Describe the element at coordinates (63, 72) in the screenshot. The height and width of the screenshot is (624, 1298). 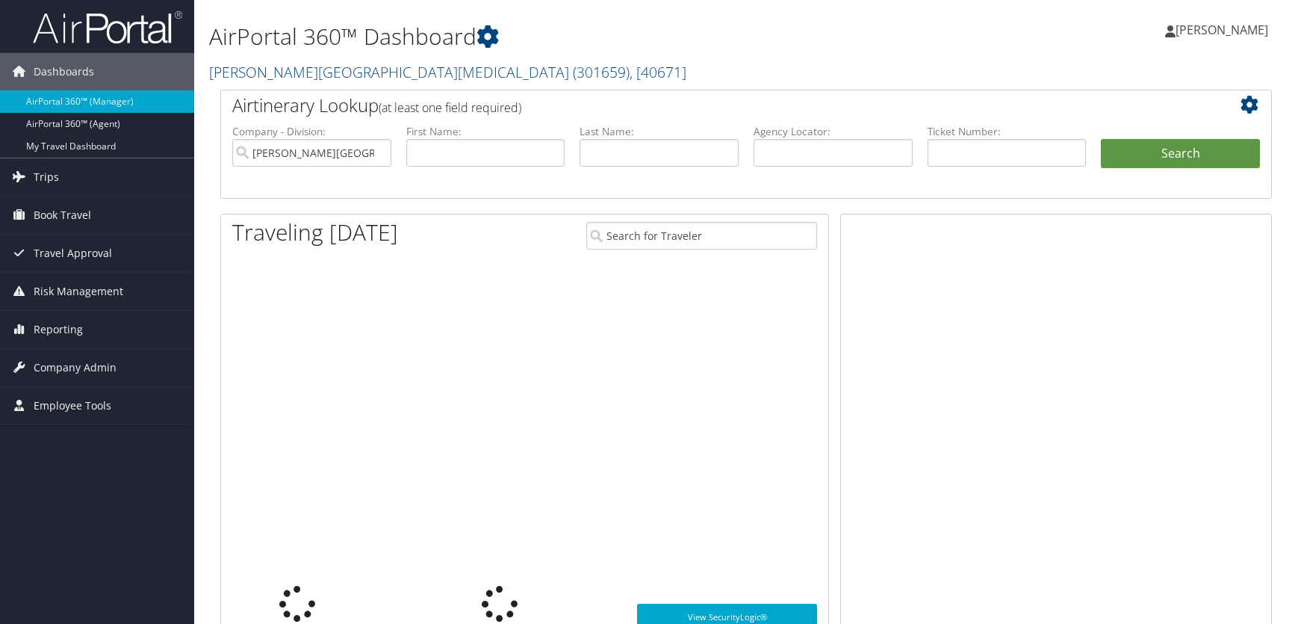
I see `span: Dashboards` at that location.